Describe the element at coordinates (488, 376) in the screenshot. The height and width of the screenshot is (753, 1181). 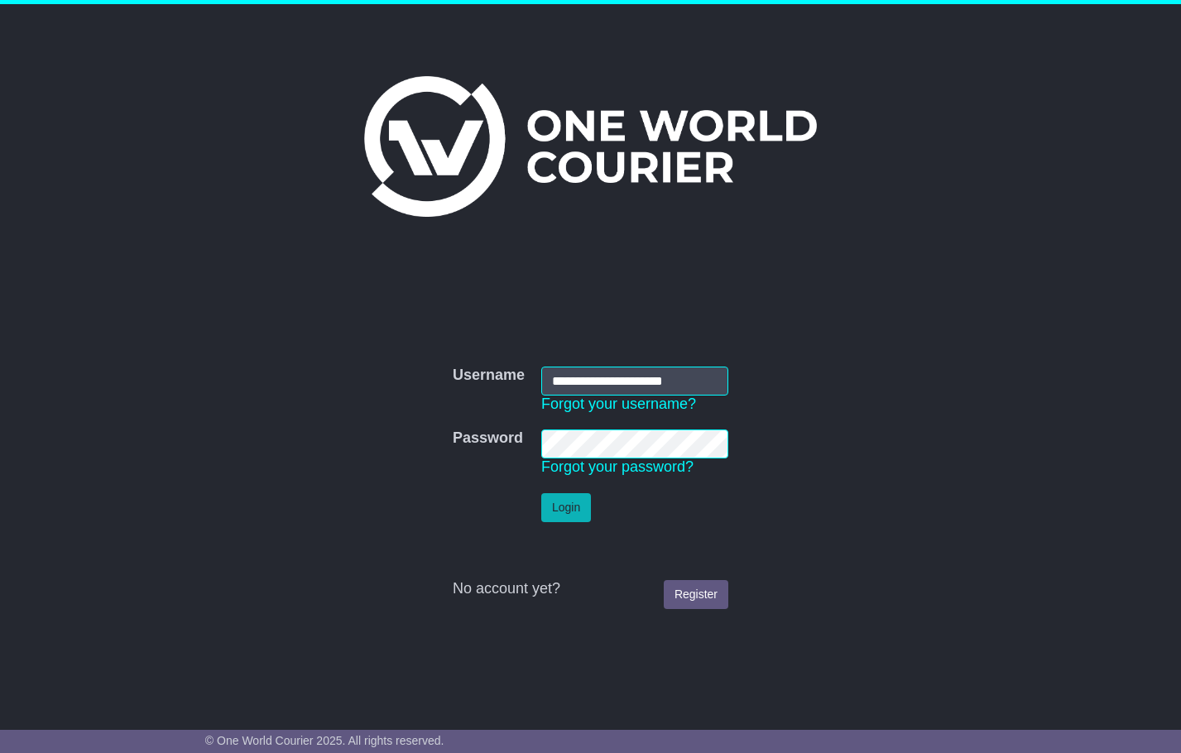
I see `label: Username` at that location.